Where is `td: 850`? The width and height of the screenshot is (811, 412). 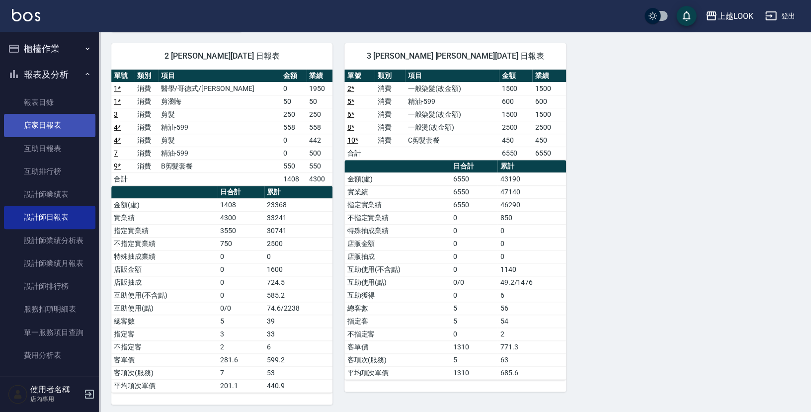
td: 850 is located at coordinates (531, 218).